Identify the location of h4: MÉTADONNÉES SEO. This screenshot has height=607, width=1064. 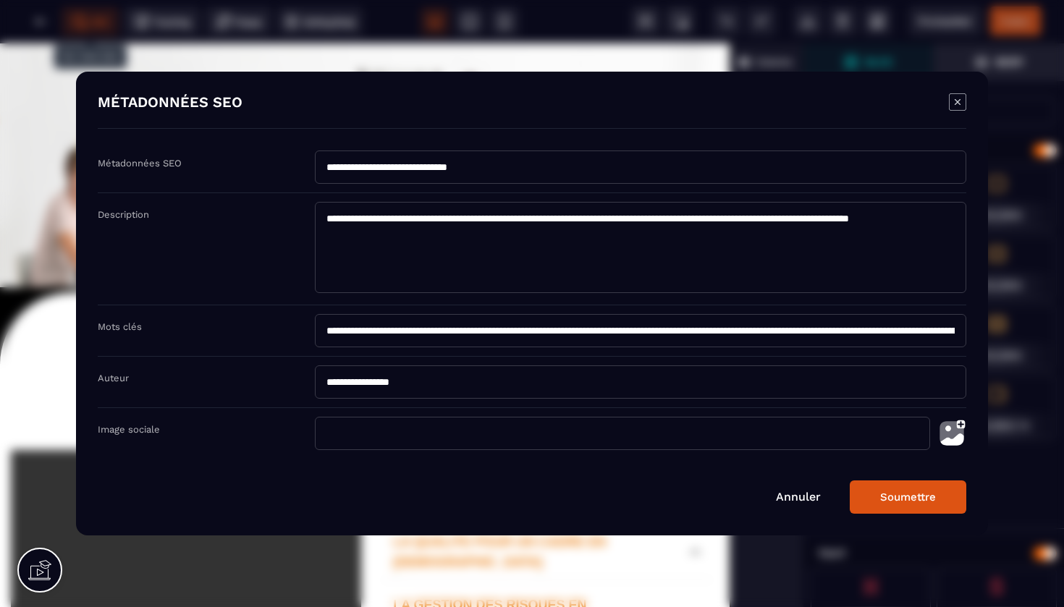
(170, 104).